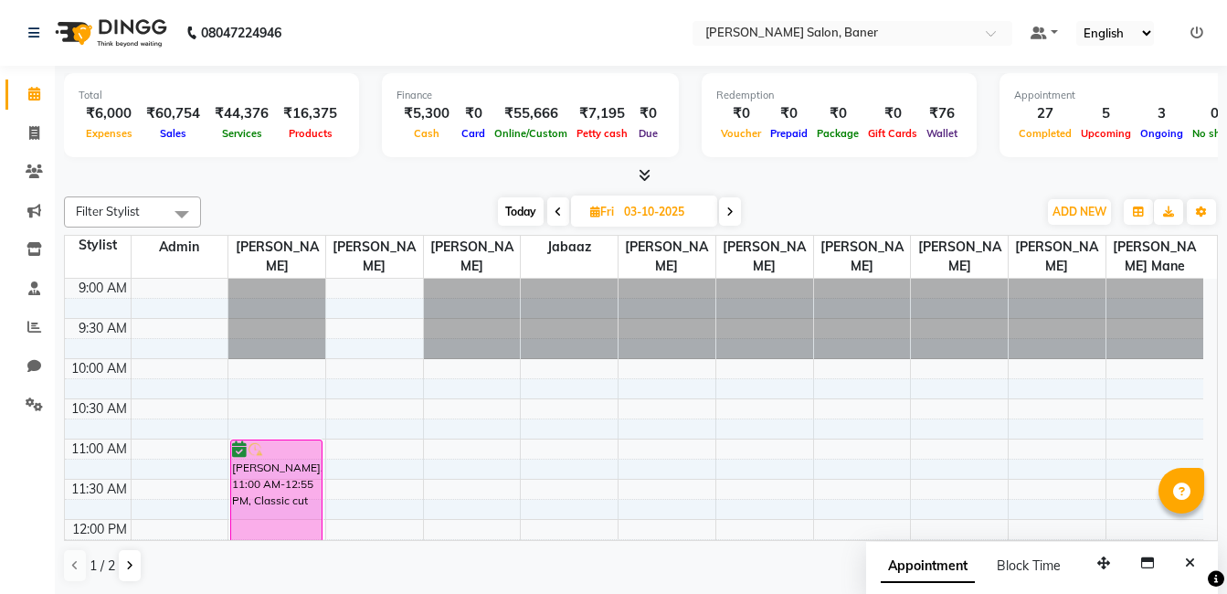  I want to click on div: ₹5,300, so click(427, 113).